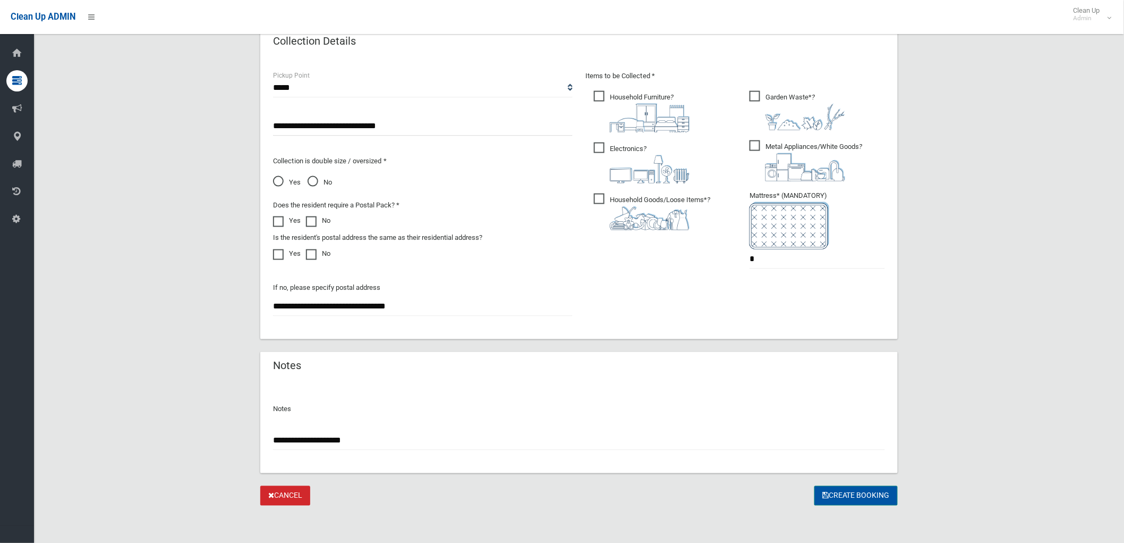 This screenshot has width=1124, height=543. I want to click on label: Does the resident require a Postal Pack? *, so click(336, 205).